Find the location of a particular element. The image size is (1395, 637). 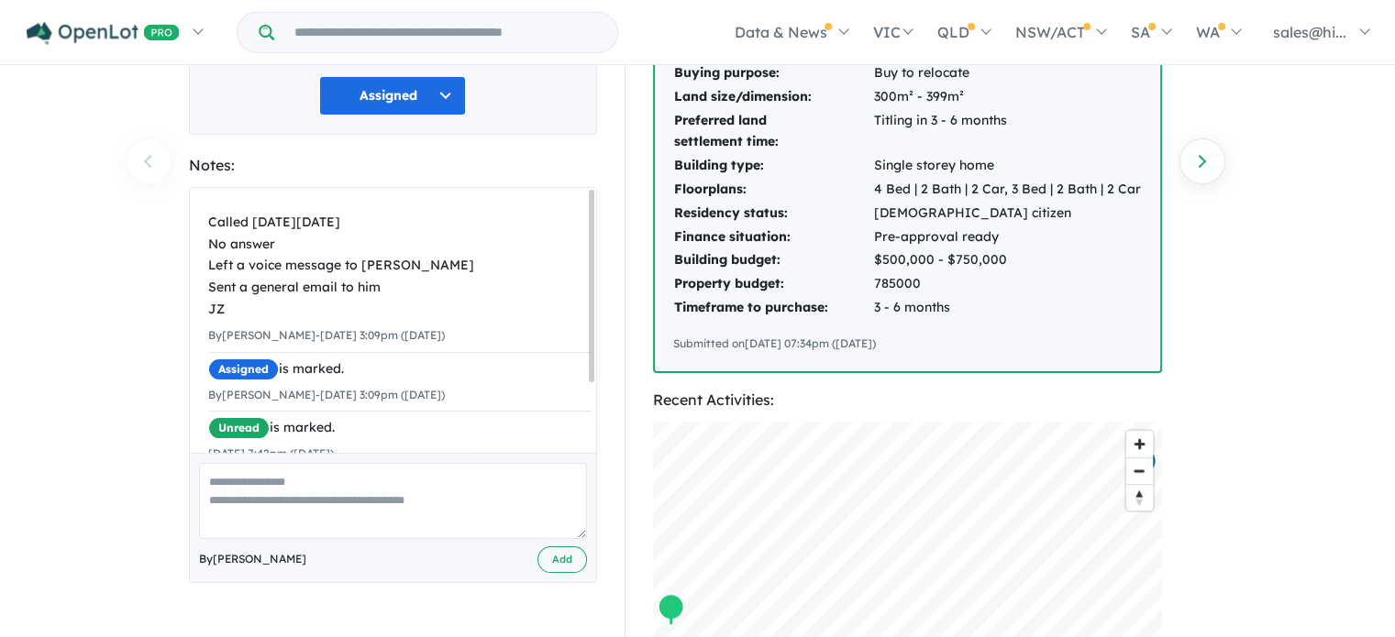

td: Single storey home is located at coordinates (1007, 166).